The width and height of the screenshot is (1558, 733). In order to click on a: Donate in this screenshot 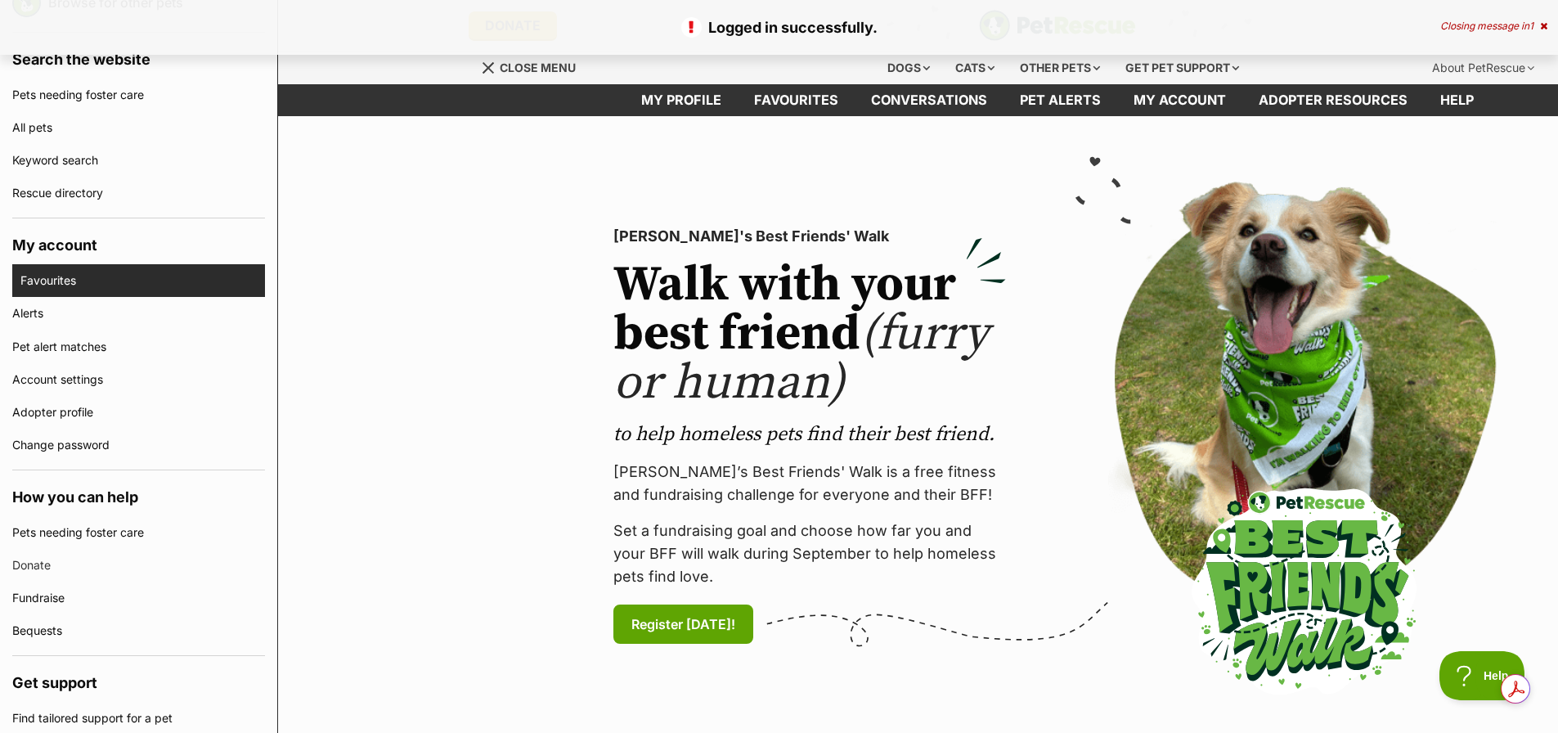, I will do `click(138, 565)`.